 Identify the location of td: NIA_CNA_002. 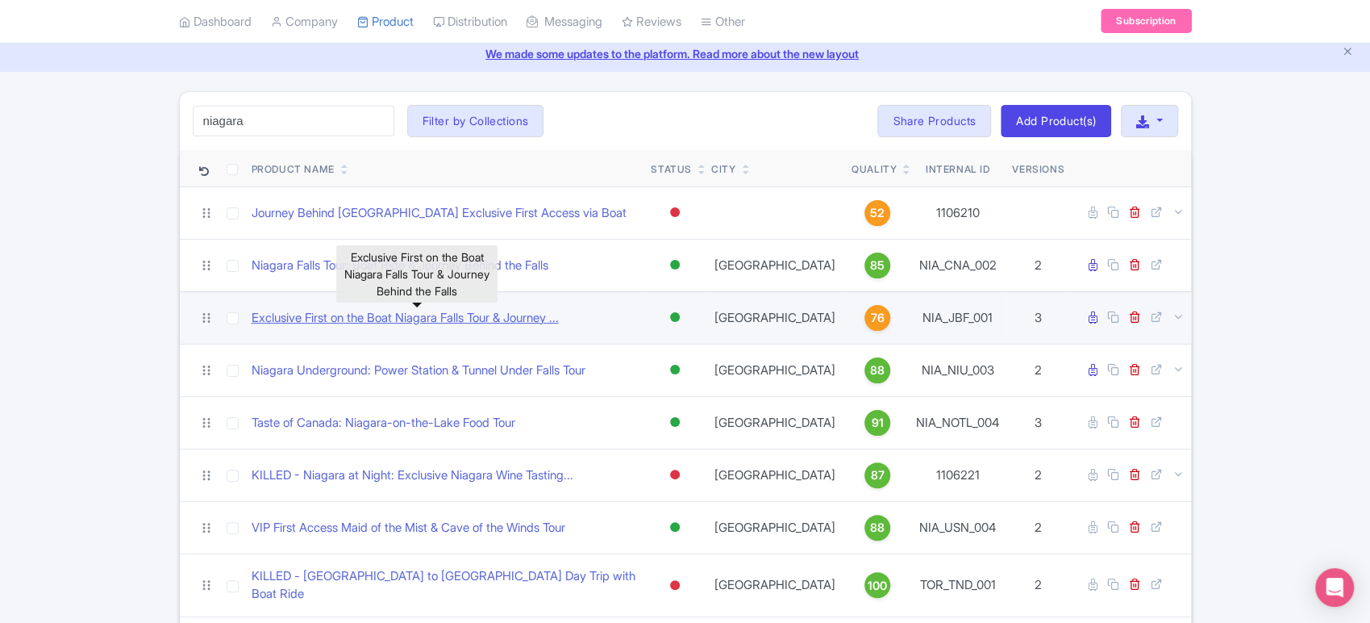
(957, 265).